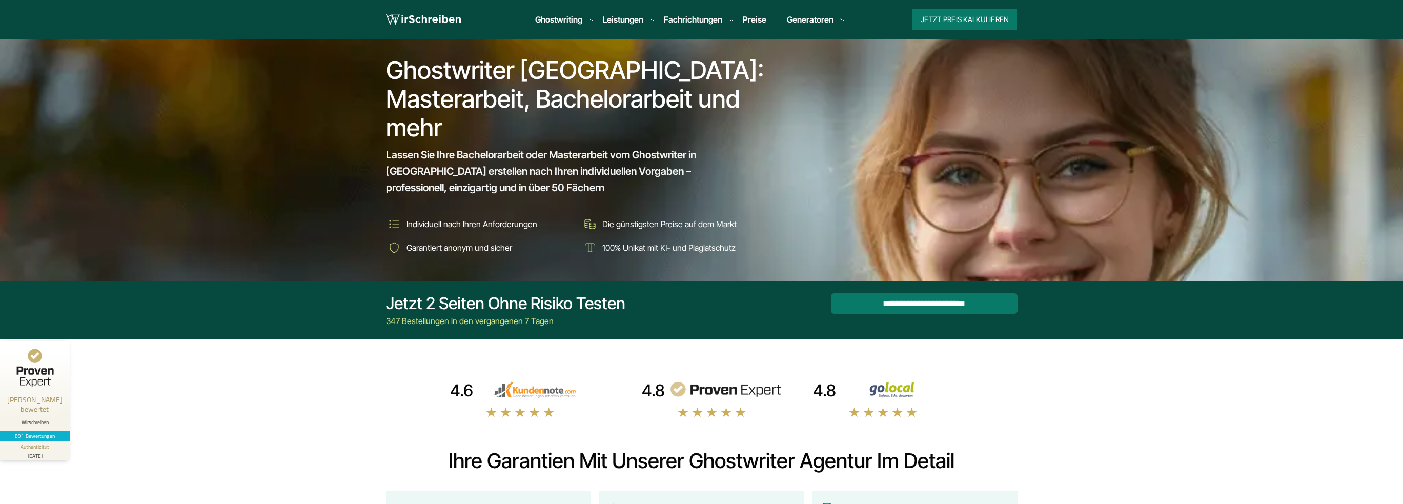 The image size is (1403, 504). What do you see at coordinates (676, 248) in the screenshot?
I see `li: 100% Unikat mit KI- und Plagiatschutz` at bounding box center [676, 248].